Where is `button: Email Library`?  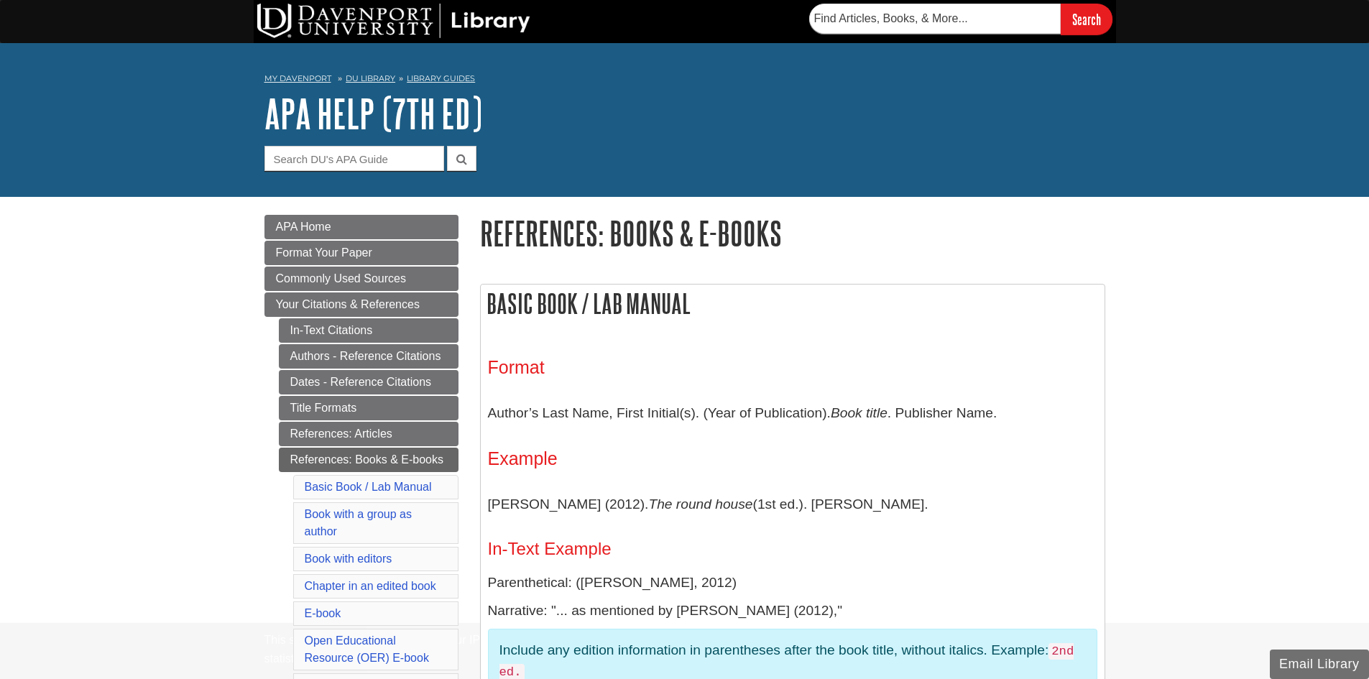 button: Email Library is located at coordinates (1319, 664).